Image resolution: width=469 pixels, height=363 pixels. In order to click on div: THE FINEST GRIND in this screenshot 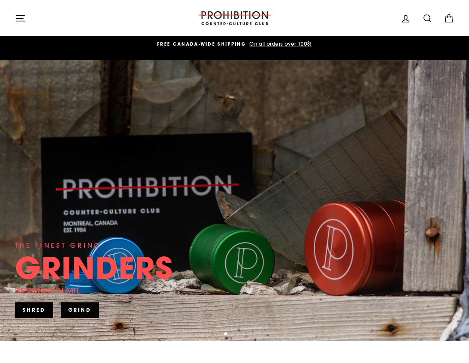, I will do `click(58, 246)`.